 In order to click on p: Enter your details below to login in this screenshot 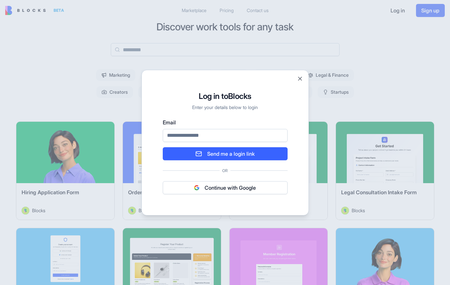, I will do `click(225, 108)`.